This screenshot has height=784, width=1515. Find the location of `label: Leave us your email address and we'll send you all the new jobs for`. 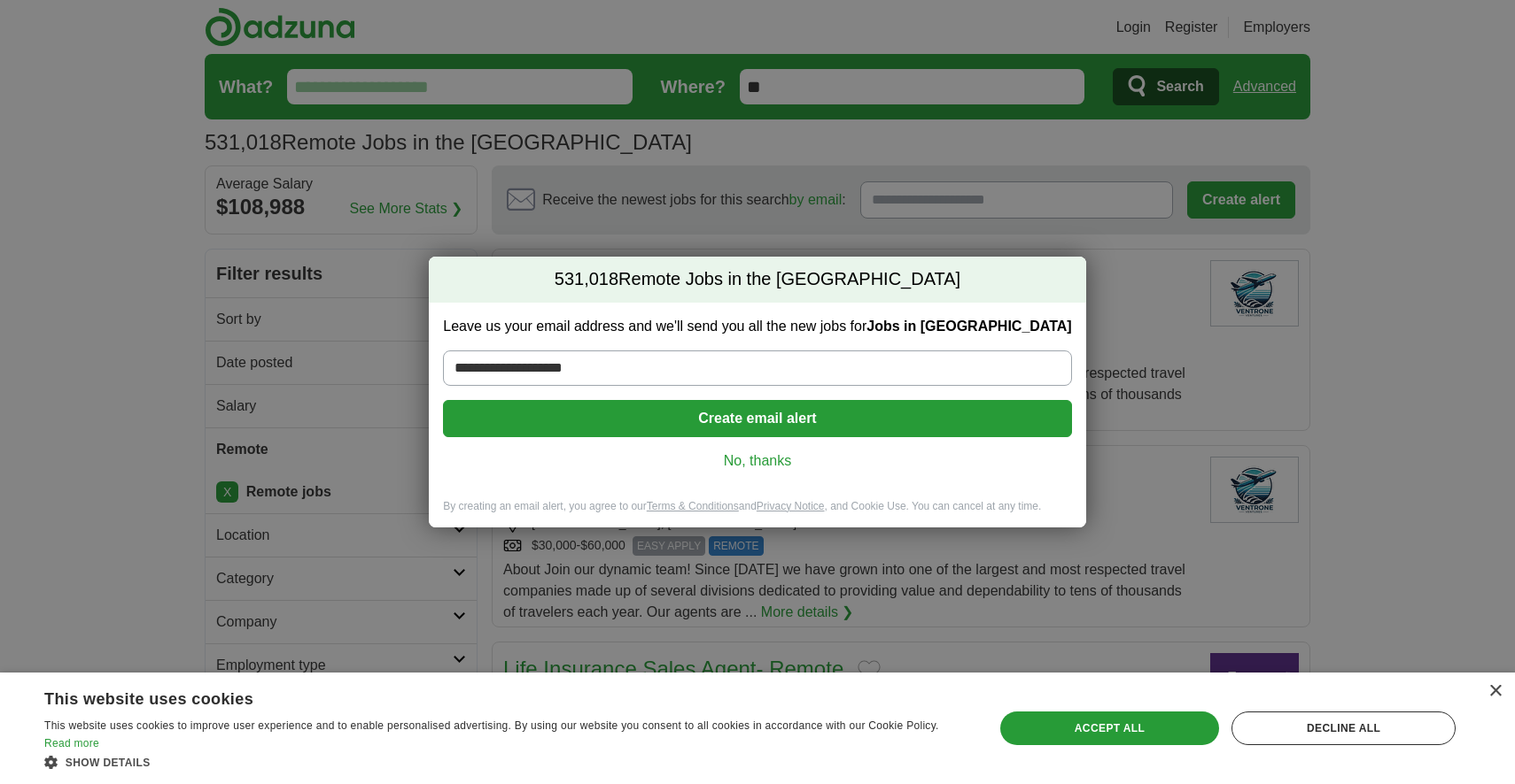

label: Leave us your email address and we'll send you all the new jobs for is located at coordinates (756, 327).